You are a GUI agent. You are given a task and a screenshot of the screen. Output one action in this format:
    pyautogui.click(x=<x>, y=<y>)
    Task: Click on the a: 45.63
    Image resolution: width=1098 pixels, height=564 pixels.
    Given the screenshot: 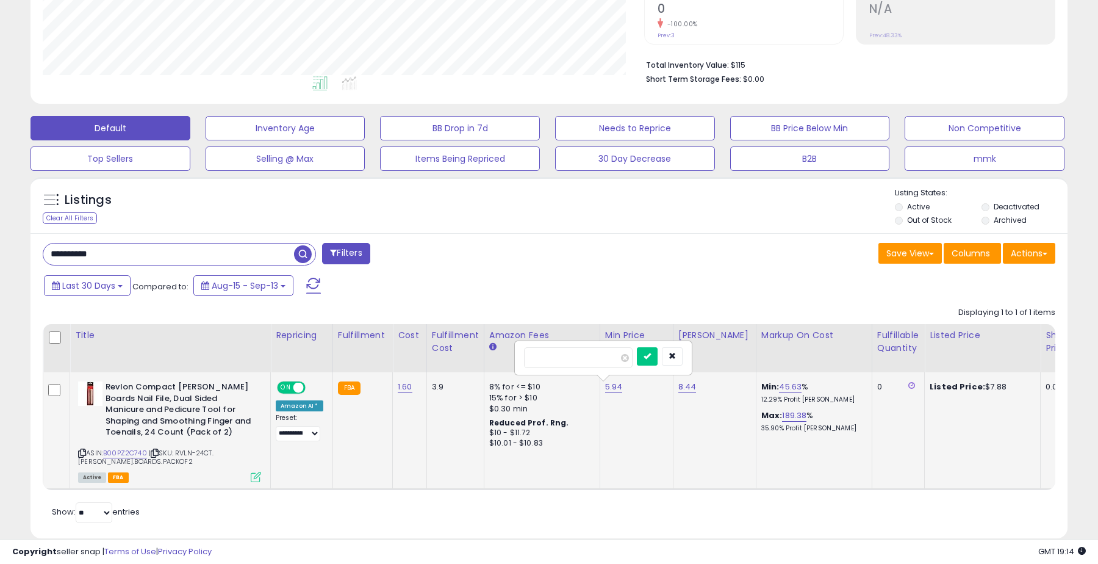 What is the action you would take?
    pyautogui.click(x=790, y=387)
    